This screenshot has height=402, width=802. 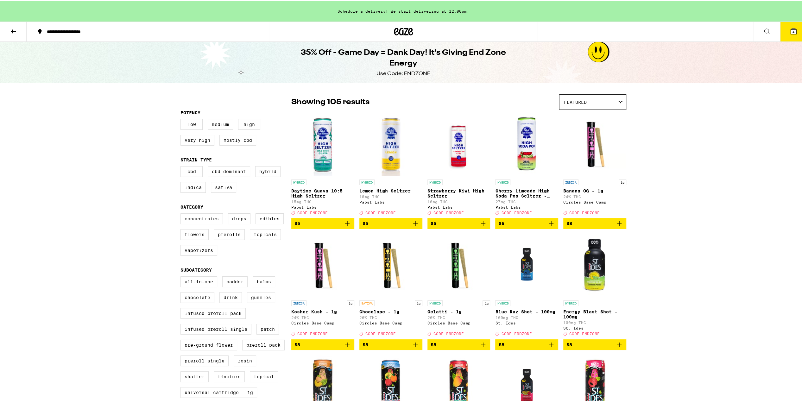 I want to click on label: Indica, so click(x=193, y=186).